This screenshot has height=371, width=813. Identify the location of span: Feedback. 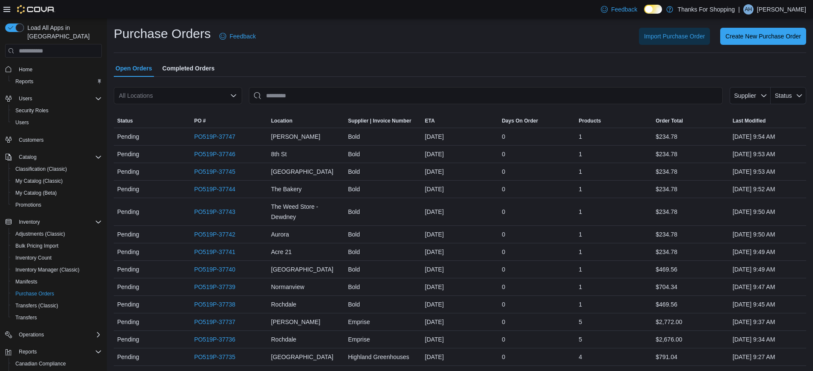
(242, 36).